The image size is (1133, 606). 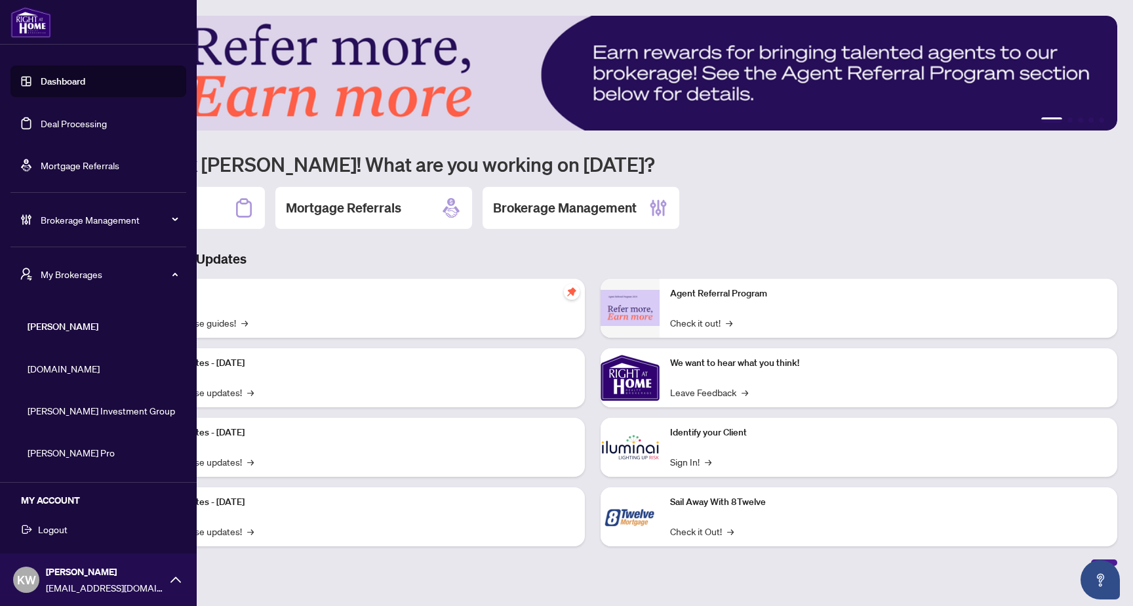 What do you see at coordinates (1102, 120) in the screenshot?
I see `button: 5` at bounding box center [1102, 120].